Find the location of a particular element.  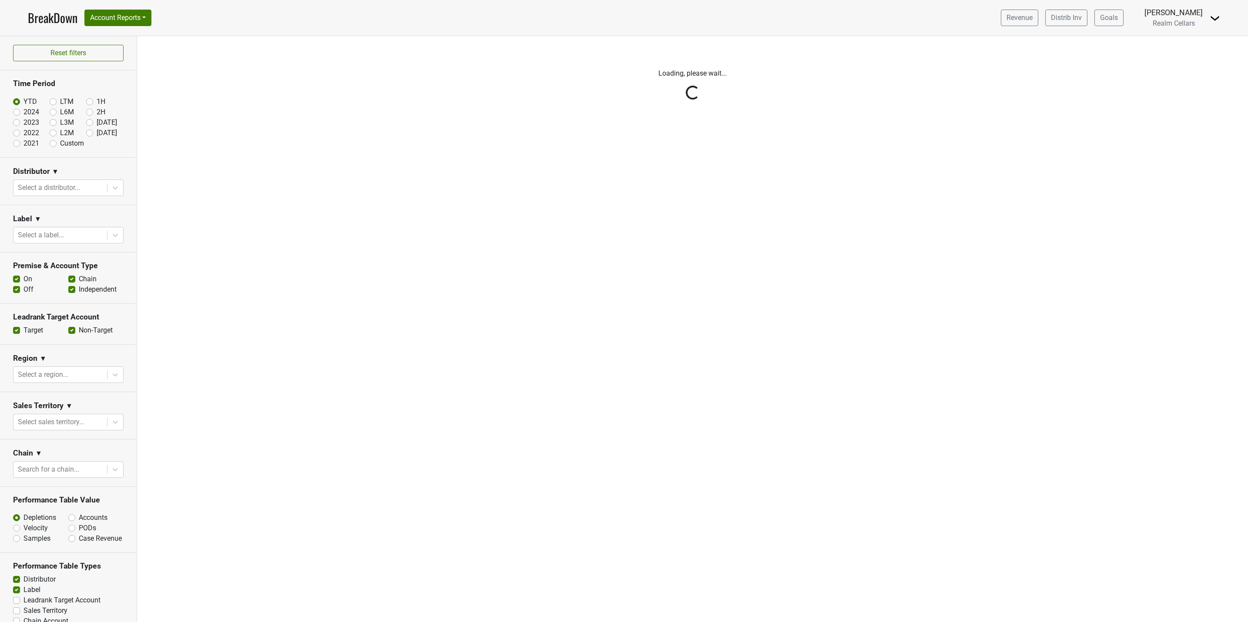

a: Distrib Inv is located at coordinates (1066, 18).